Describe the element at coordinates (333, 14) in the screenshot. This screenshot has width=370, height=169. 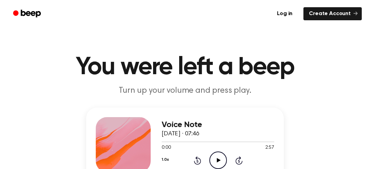
I see `a: Create Account` at that location.